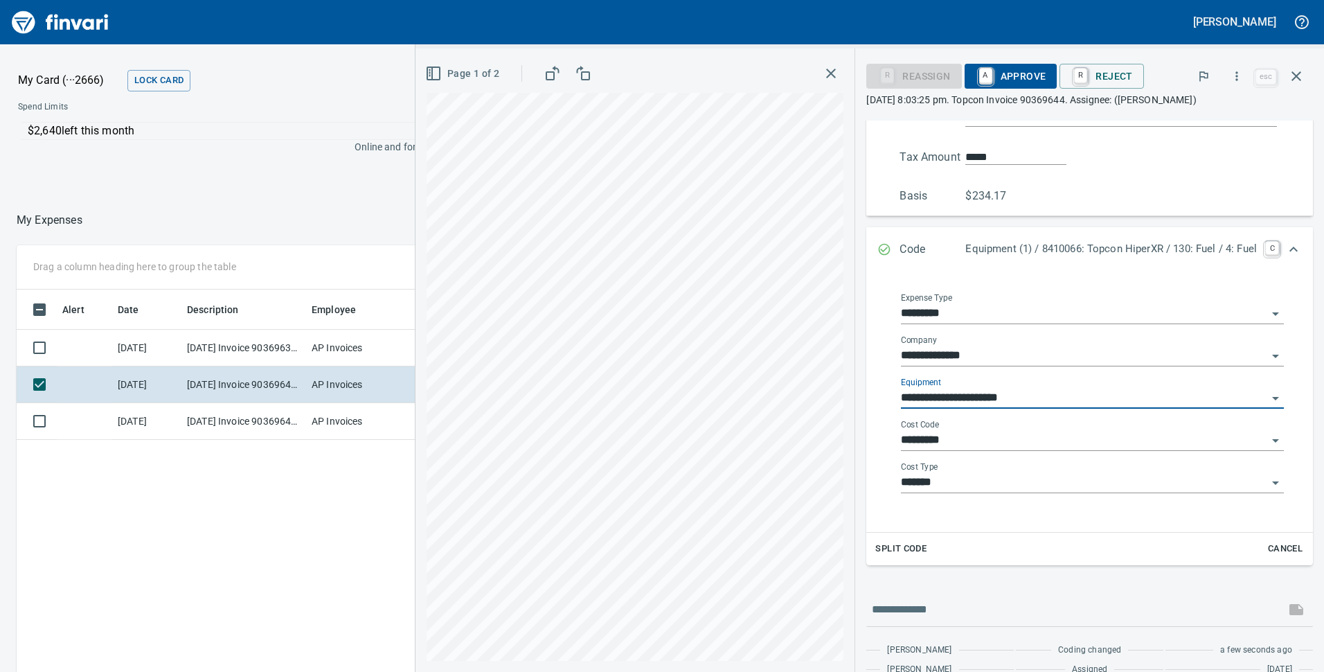 The width and height of the screenshot is (1324, 672). What do you see at coordinates (1090, 650) in the screenshot?
I see `span: Coding changed` at bounding box center [1090, 650].